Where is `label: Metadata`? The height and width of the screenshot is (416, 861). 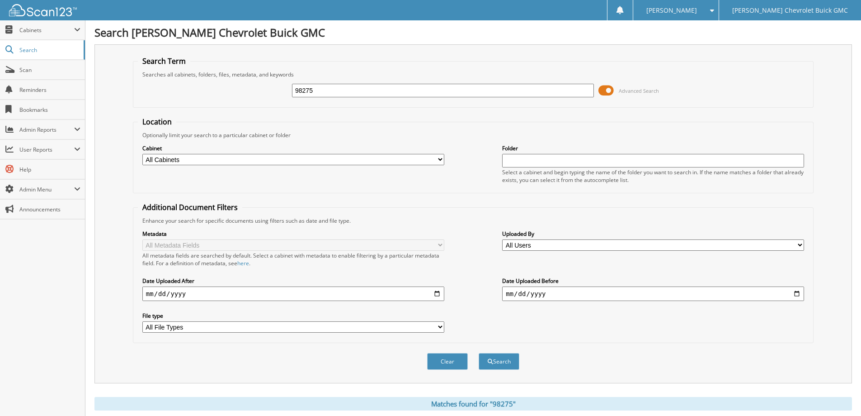
label: Metadata is located at coordinates (293, 233).